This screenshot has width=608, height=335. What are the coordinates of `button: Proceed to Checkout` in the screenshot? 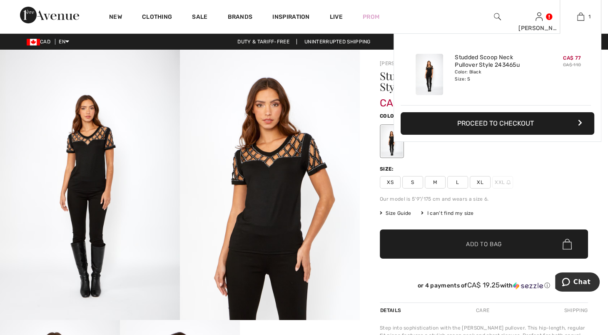 It's located at (498, 123).